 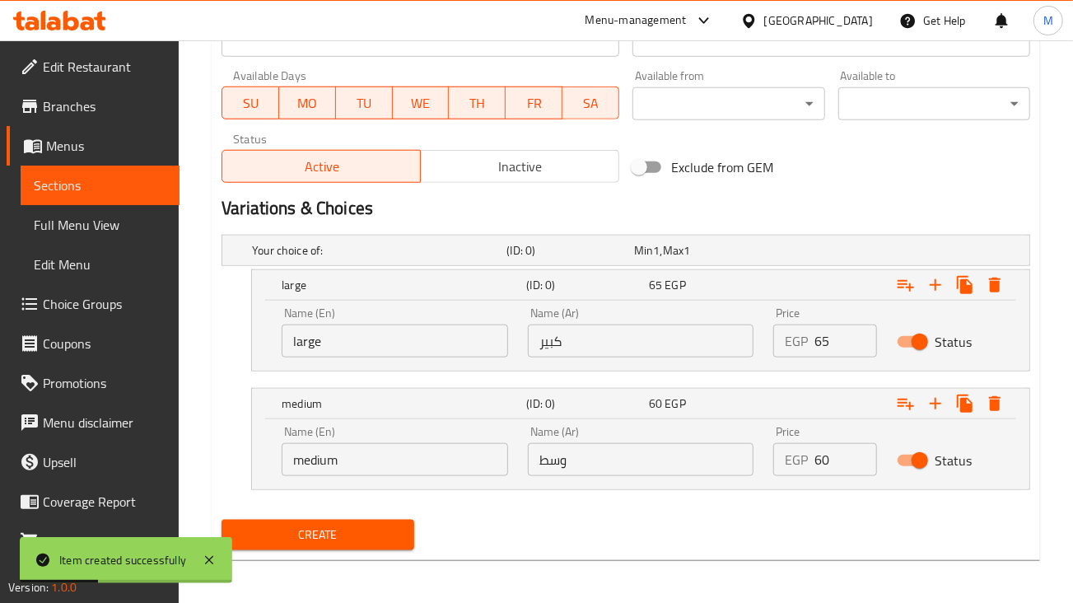 What do you see at coordinates (673, 250) in the screenshot?
I see `span: Max` at bounding box center [673, 250].